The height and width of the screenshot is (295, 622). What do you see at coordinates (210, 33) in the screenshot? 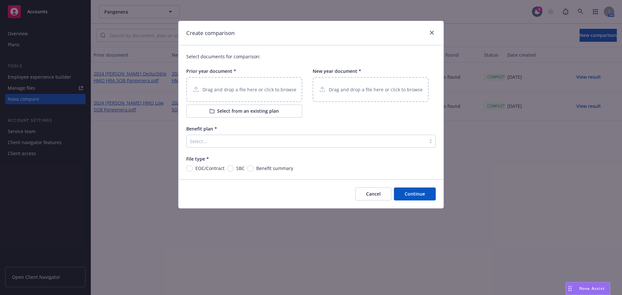
I see `h1: Create comparison` at bounding box center [210, 33].